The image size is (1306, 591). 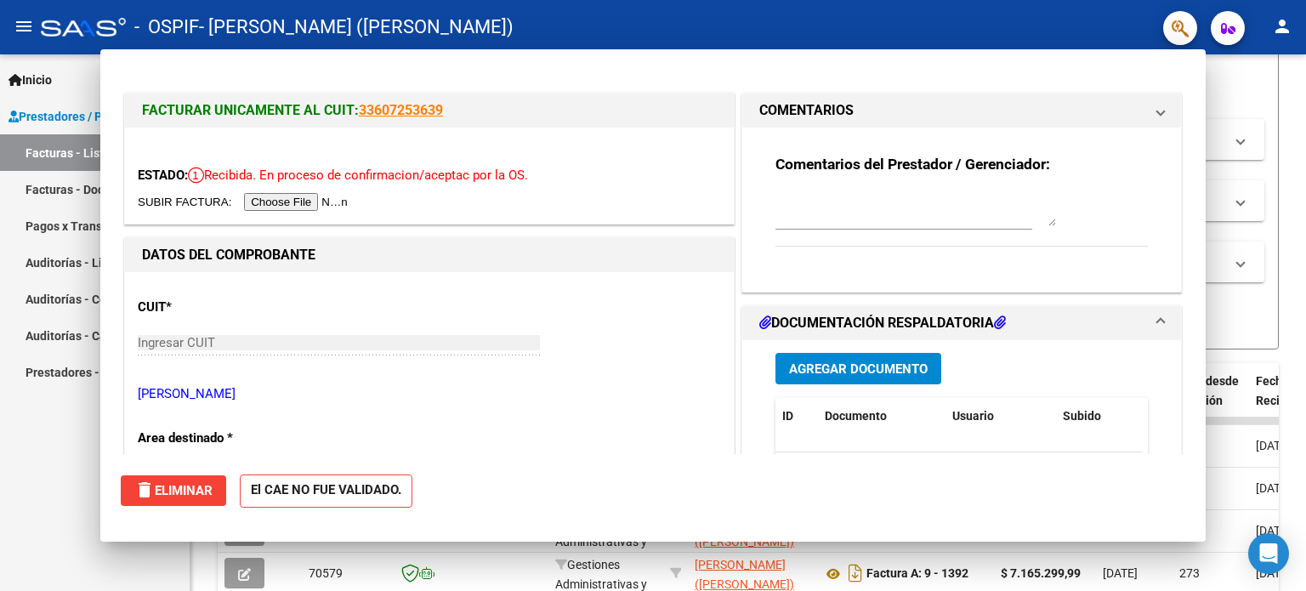 I want to click on span: Agregar Documento, so click(x=858, y=369).